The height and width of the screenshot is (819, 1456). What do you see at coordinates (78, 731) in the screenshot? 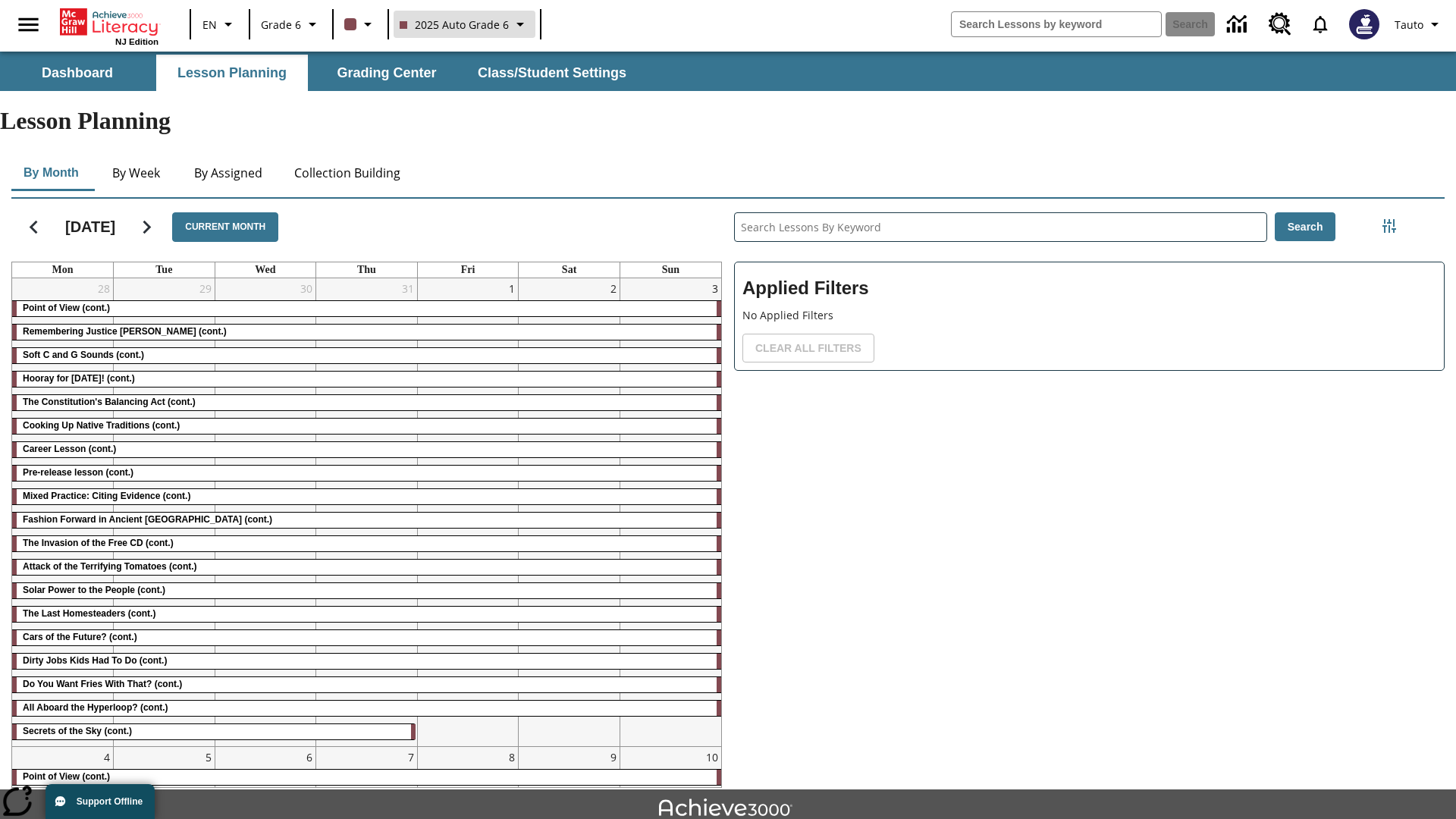
I see `span: Secrets of the Sky (cont.)` at bounding box center [78, 731].